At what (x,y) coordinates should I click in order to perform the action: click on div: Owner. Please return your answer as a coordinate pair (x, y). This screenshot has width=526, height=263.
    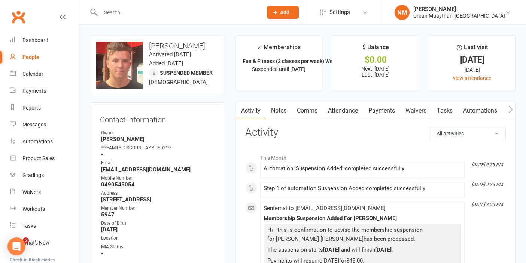
    Looking at the image, I should click on (158, 133).